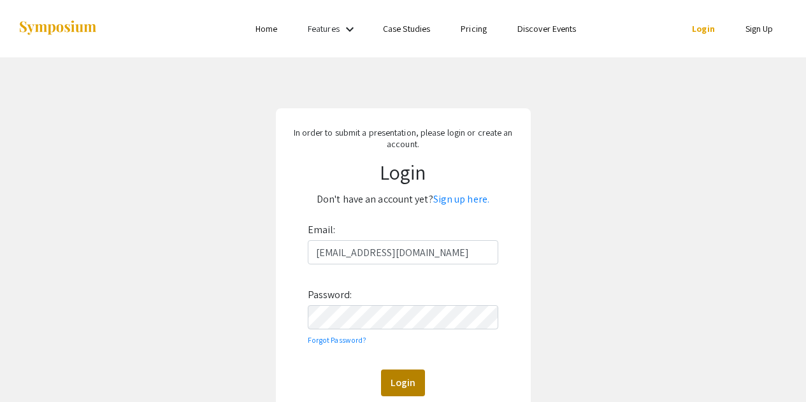 The height and width of the screenshot is (402, 806). Describe the element at coordinates (57, 28) in the screenshot. I see `img: Symposium by ForagerOne` at that location.